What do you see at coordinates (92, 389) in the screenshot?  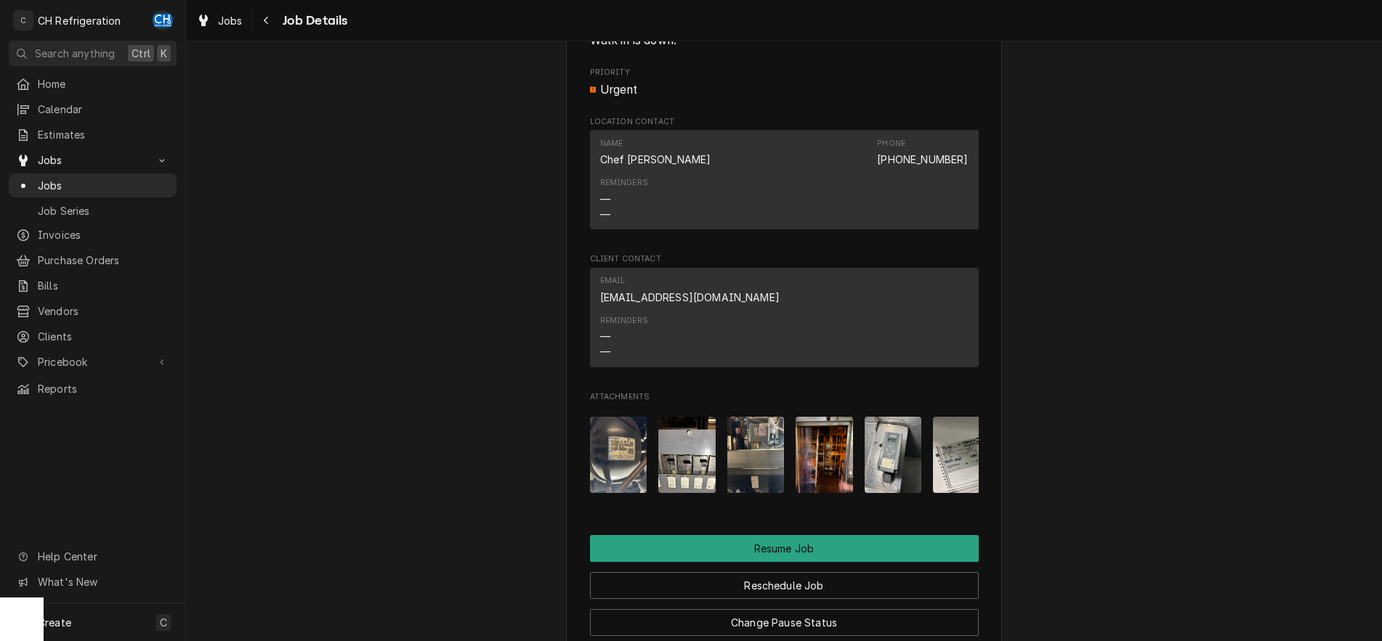 I see `a: Reports` at bounding box center [92, 389].